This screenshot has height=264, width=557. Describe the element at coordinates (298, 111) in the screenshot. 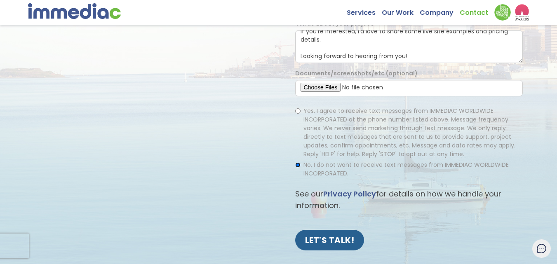

I see `input: Yes, I agree to receive text messages from IMMEDIAC WORLDWIDE INCORPORATED at the phone number li...` at that location.